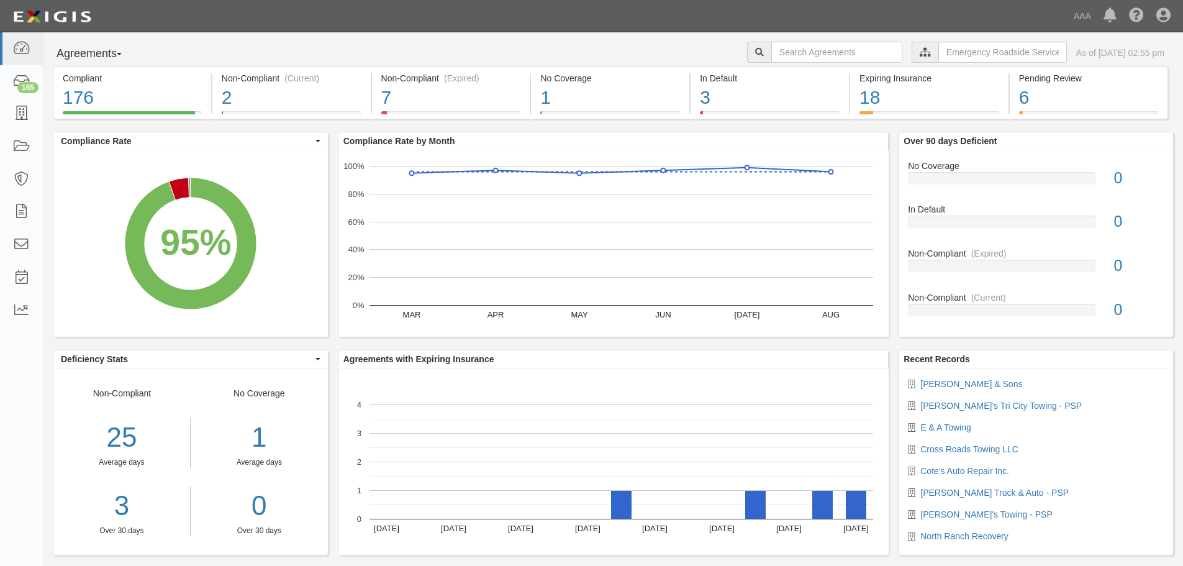  What do you see at coordinates (186, 141) in the screenshot?
I see `span: Compliance Rate` at bounding box center [186, 141].